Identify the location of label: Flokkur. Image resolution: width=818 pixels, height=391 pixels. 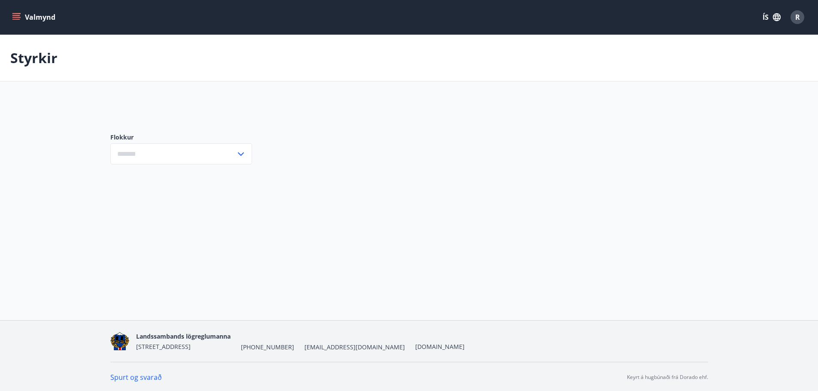
(181, 137).